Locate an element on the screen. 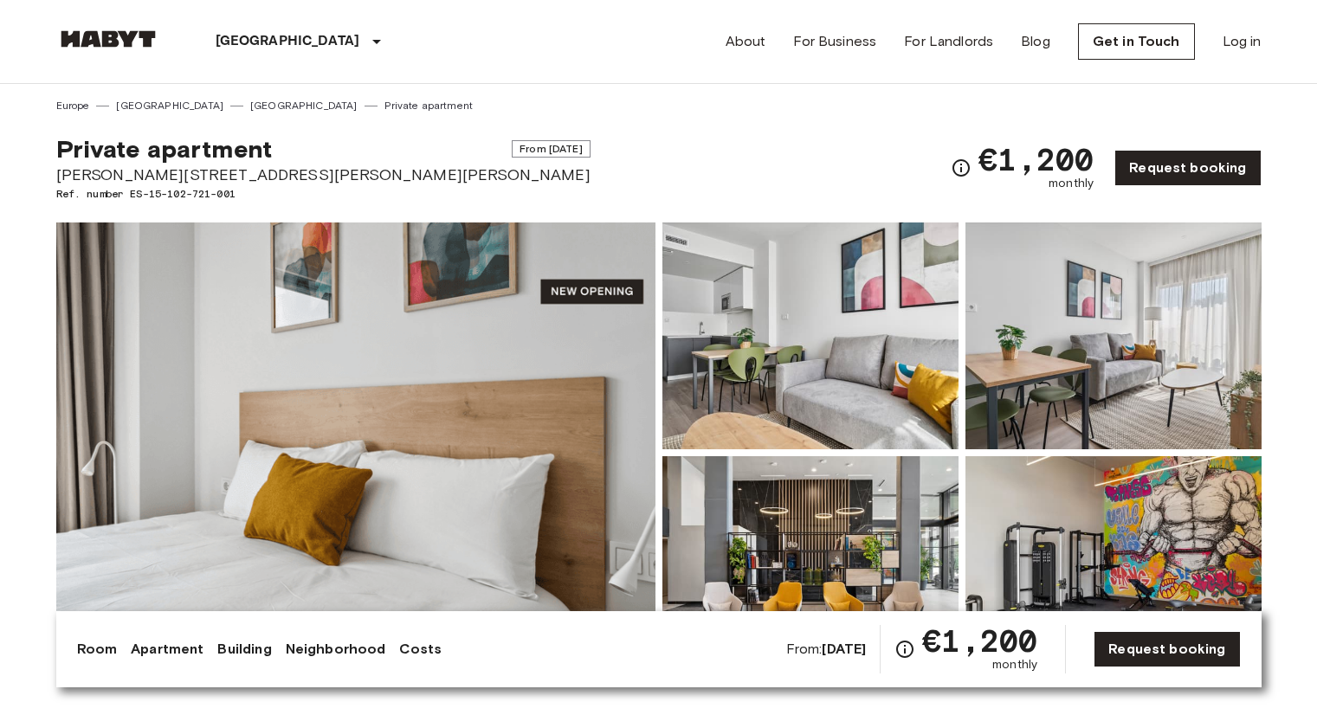 This screenshot has height=715, width=1317. a: Blog is located at coordinates (1036, 42).